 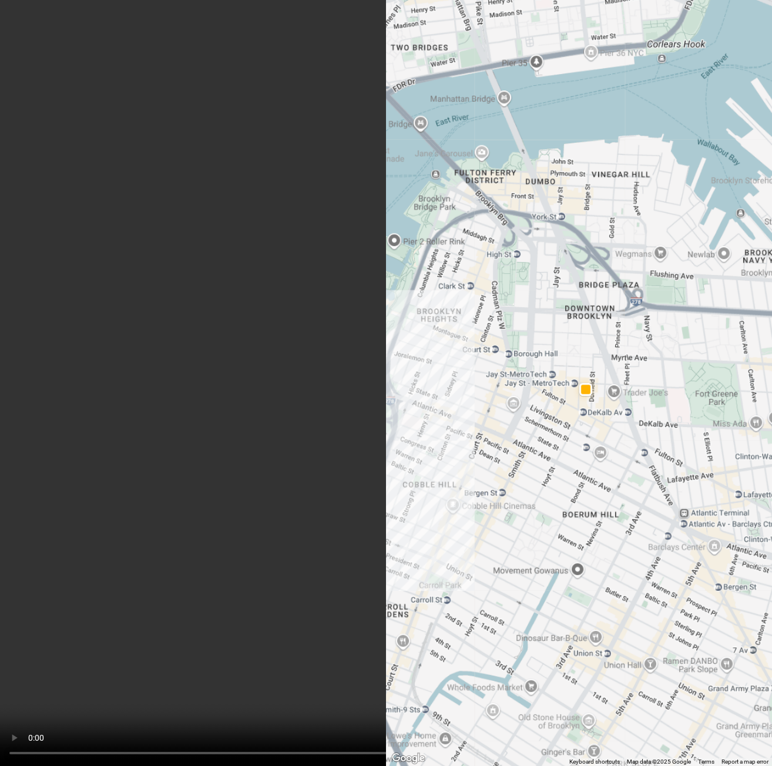 What do you see at coordinates (408, 758) in the screenshot?
I see `img: Google` at bounding box center [408, 758].